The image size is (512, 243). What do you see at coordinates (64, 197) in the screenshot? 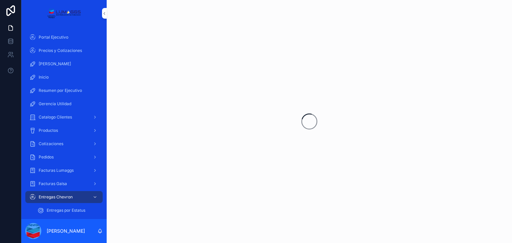
I see `a: Entregas Chevron` at bounding box center [64, 197].